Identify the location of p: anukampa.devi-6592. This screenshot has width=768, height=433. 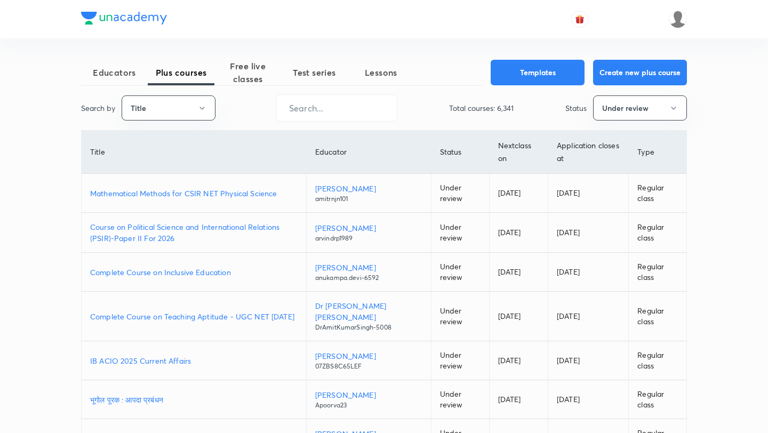
(369, 278).